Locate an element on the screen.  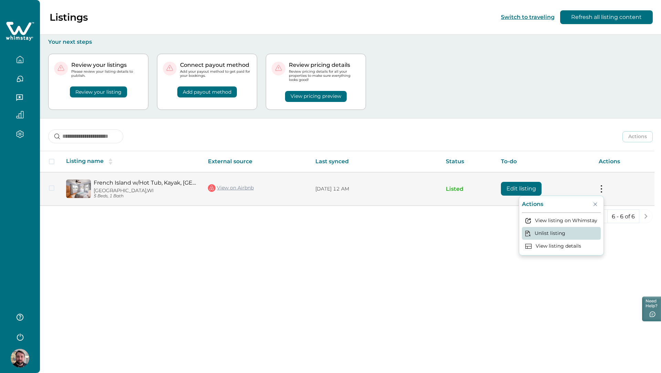
button: Review your listing is located at coordinates (98, 92).